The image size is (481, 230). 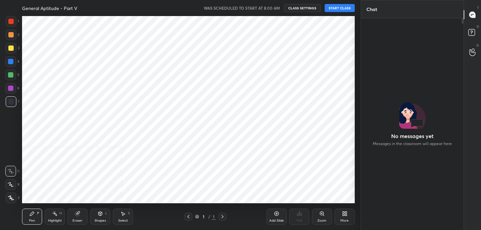 What do you see at coordinates (12, 35) in the screenshot?
I see `div: 2` at bounding box center [12, 35].